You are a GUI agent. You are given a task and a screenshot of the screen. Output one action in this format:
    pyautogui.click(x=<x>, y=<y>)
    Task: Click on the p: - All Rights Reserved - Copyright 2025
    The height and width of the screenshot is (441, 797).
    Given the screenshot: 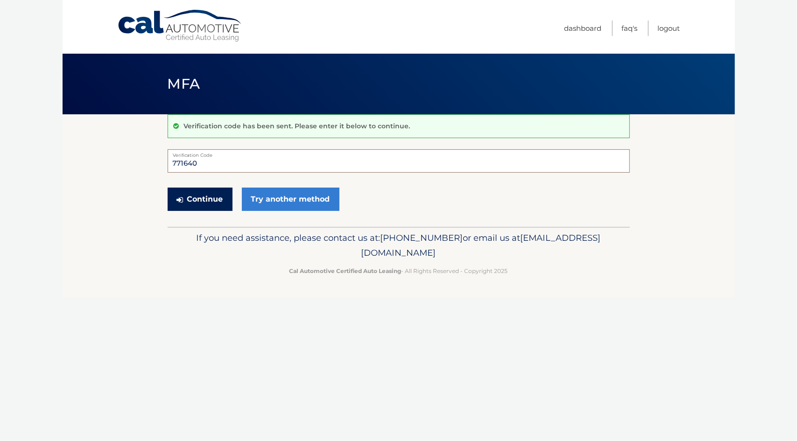 What is the action you would take?
    pyautogui.click(x=399, y=271)
    